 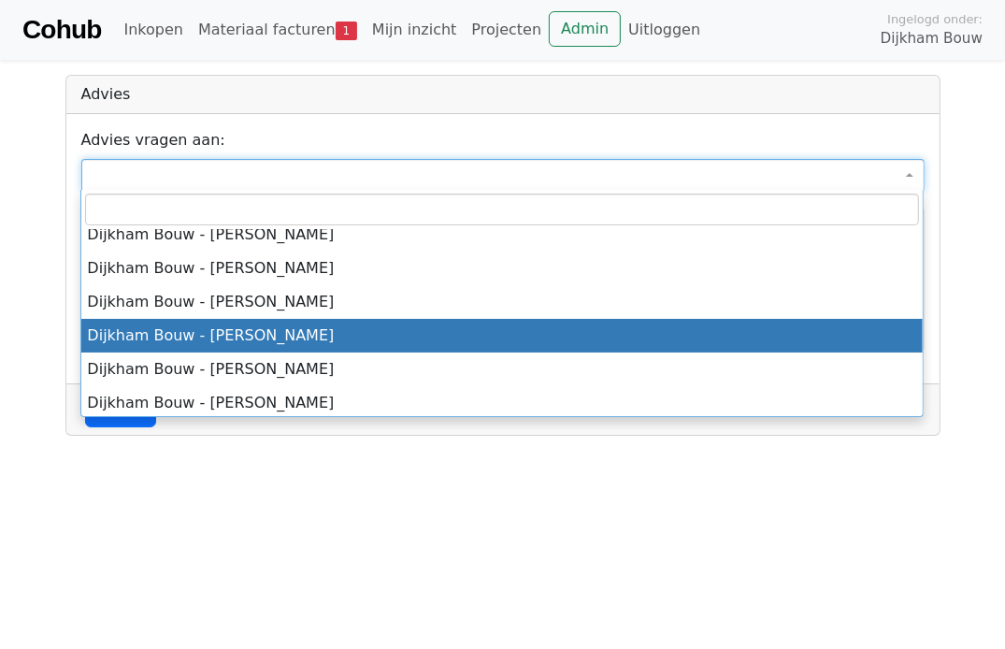 I want to click on span: Dijkham Bouw, so click(x=931, y=38).